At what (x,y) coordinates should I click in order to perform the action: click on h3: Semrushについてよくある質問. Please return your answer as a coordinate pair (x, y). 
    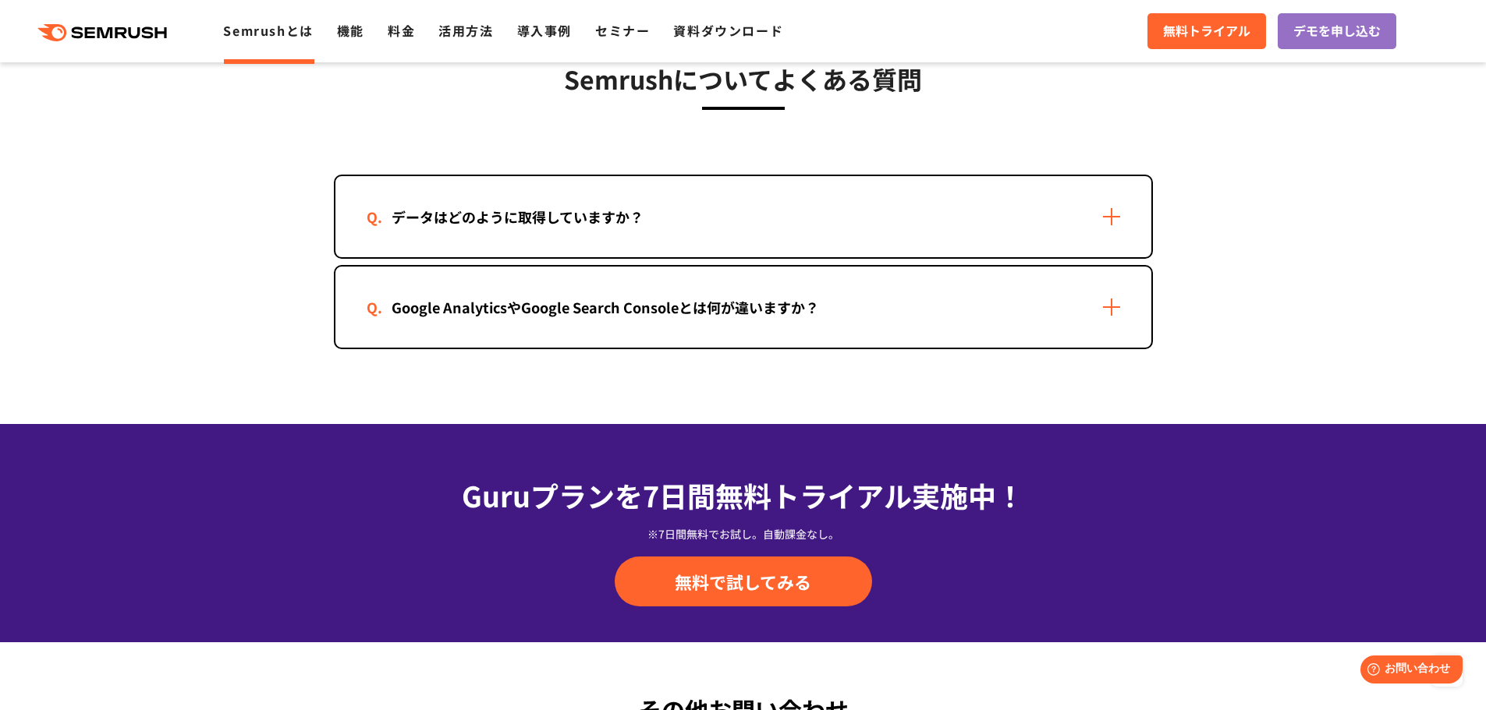
    Looking at the image, I should click on (743, 79).